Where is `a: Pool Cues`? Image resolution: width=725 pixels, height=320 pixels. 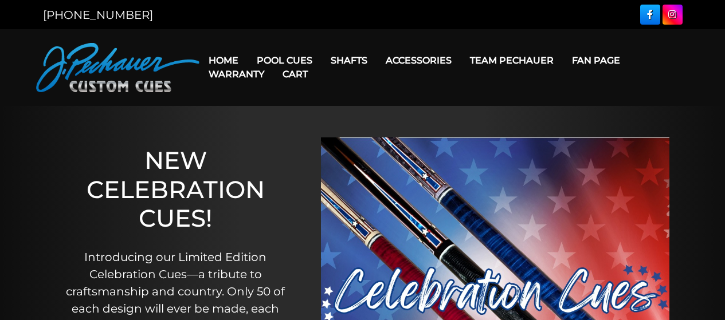
a: Pool Cues is located at coordinates (284, 60).